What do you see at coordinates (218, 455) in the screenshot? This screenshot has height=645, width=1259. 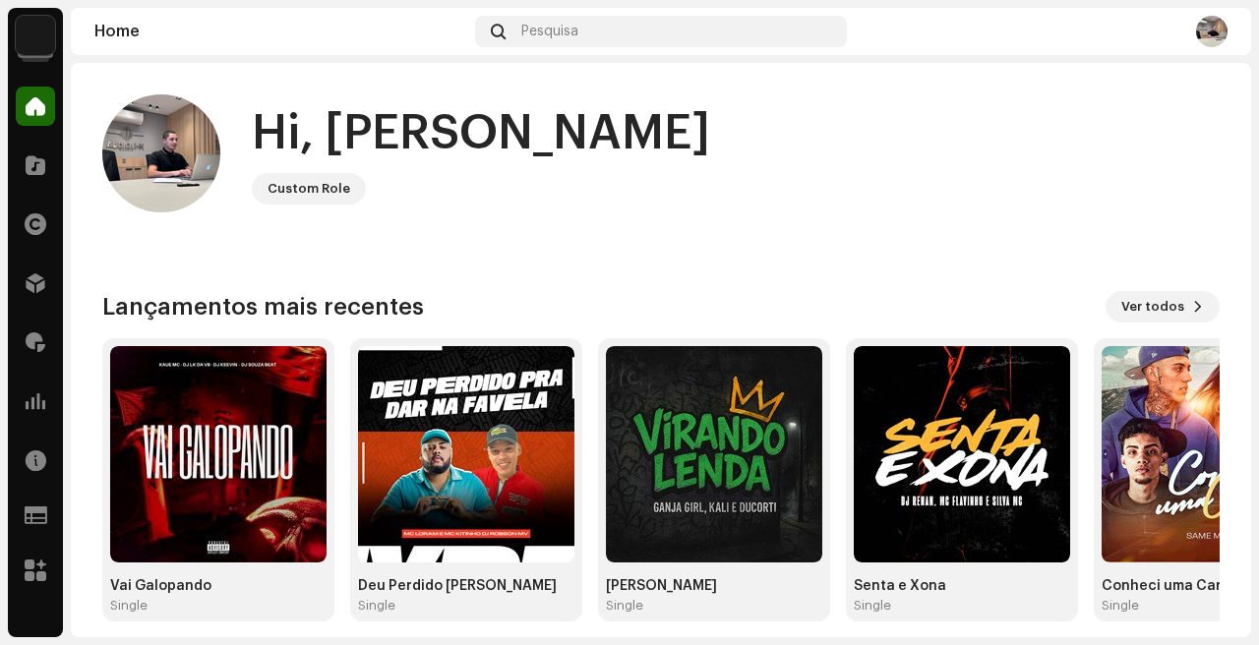 I see `img: 3fa3dfa9-af3c-48a1-9dae-9a0fe0a23415` at bounding box center [218, 455].